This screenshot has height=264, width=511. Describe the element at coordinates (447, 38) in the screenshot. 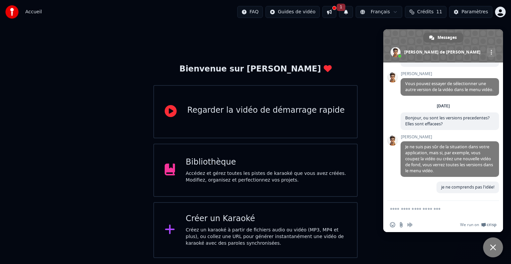

I see `span: Messages` at that location.